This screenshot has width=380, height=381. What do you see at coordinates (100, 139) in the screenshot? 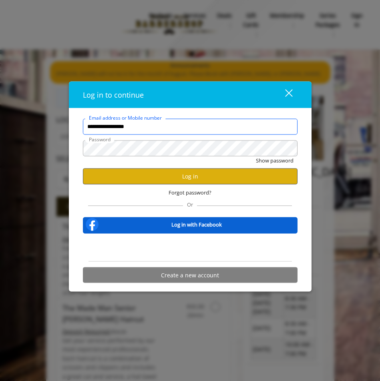
I see `label: Password` at bounding box center [100, 139].